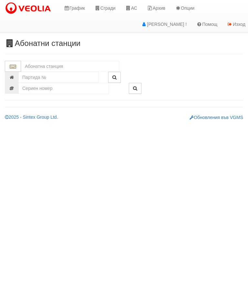 The height and width of the screenshot is (294, 248). What do you see at coordinates (217, 117) in the screenshot?
I see `a: Обновления във VGMS` at bounding box center [217, 117].